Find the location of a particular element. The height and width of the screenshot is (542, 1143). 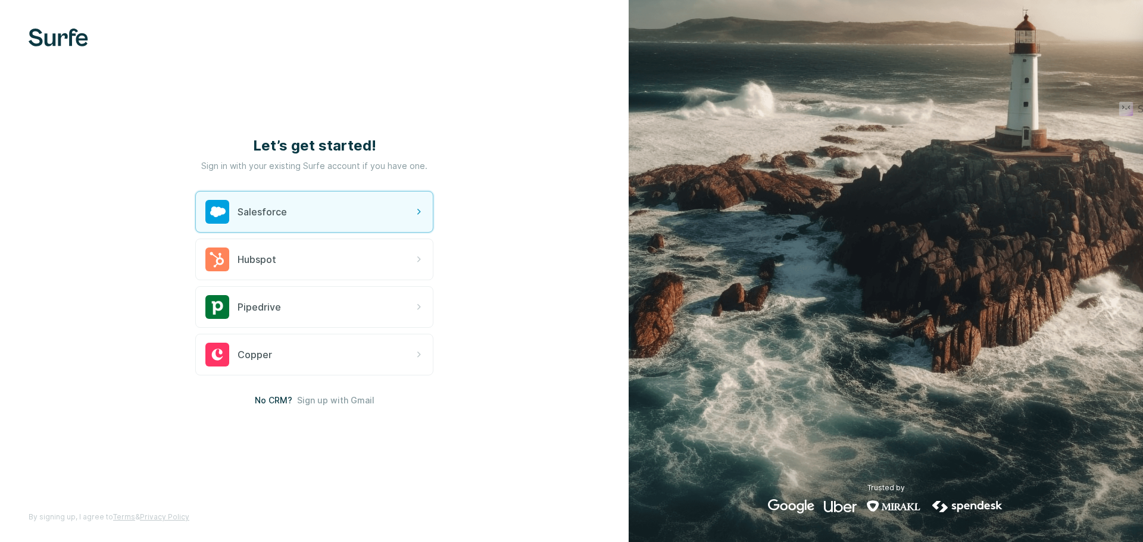

img: pipedrive's logo is located at coordinates (217, 307).